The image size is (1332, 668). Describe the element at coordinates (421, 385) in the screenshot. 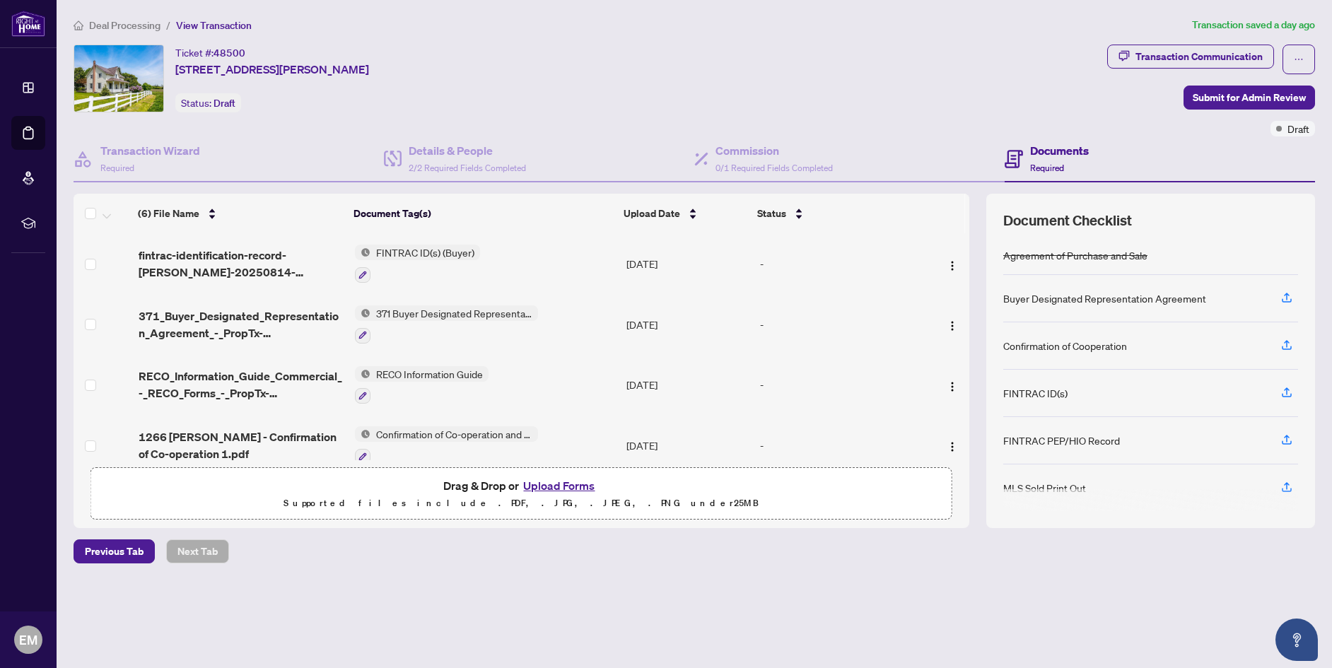

I see `button: Status IconRECO Information Guide` at that location.